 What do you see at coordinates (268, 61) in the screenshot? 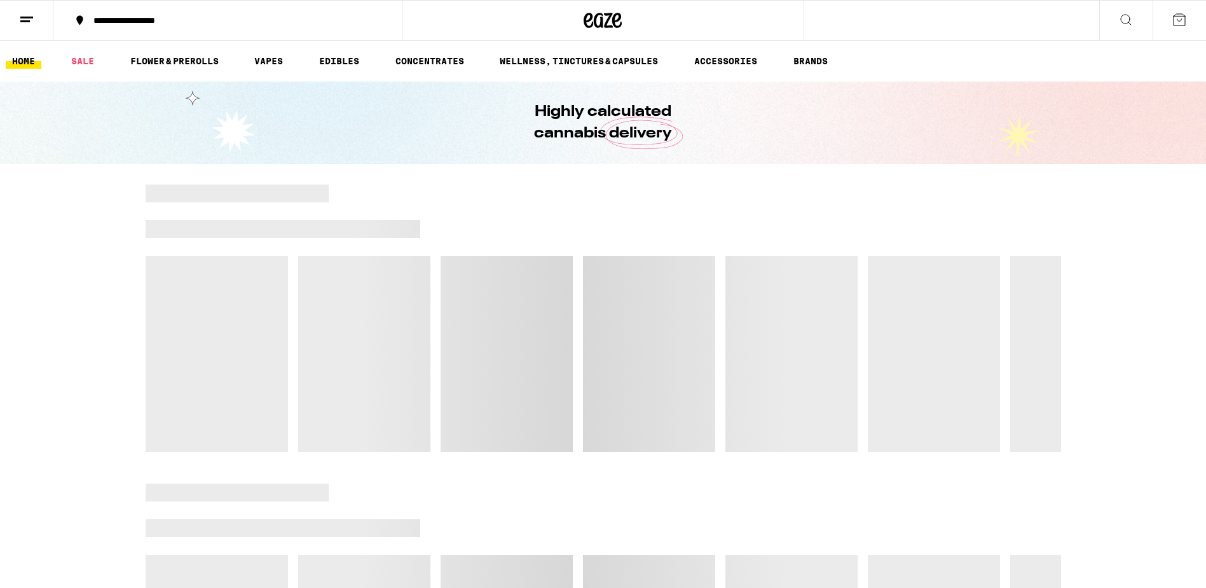
I see `a: VAPES` at bounding box center [268, 61].